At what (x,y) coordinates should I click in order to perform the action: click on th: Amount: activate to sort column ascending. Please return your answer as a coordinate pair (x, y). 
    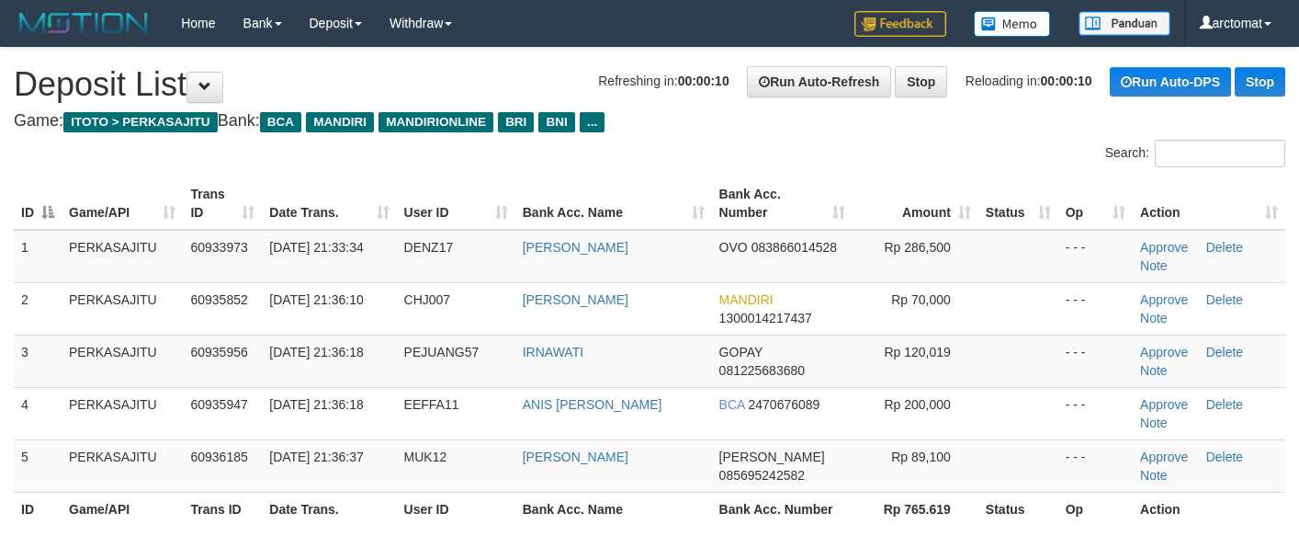
    Looking at the image, I should click on (915, 203).